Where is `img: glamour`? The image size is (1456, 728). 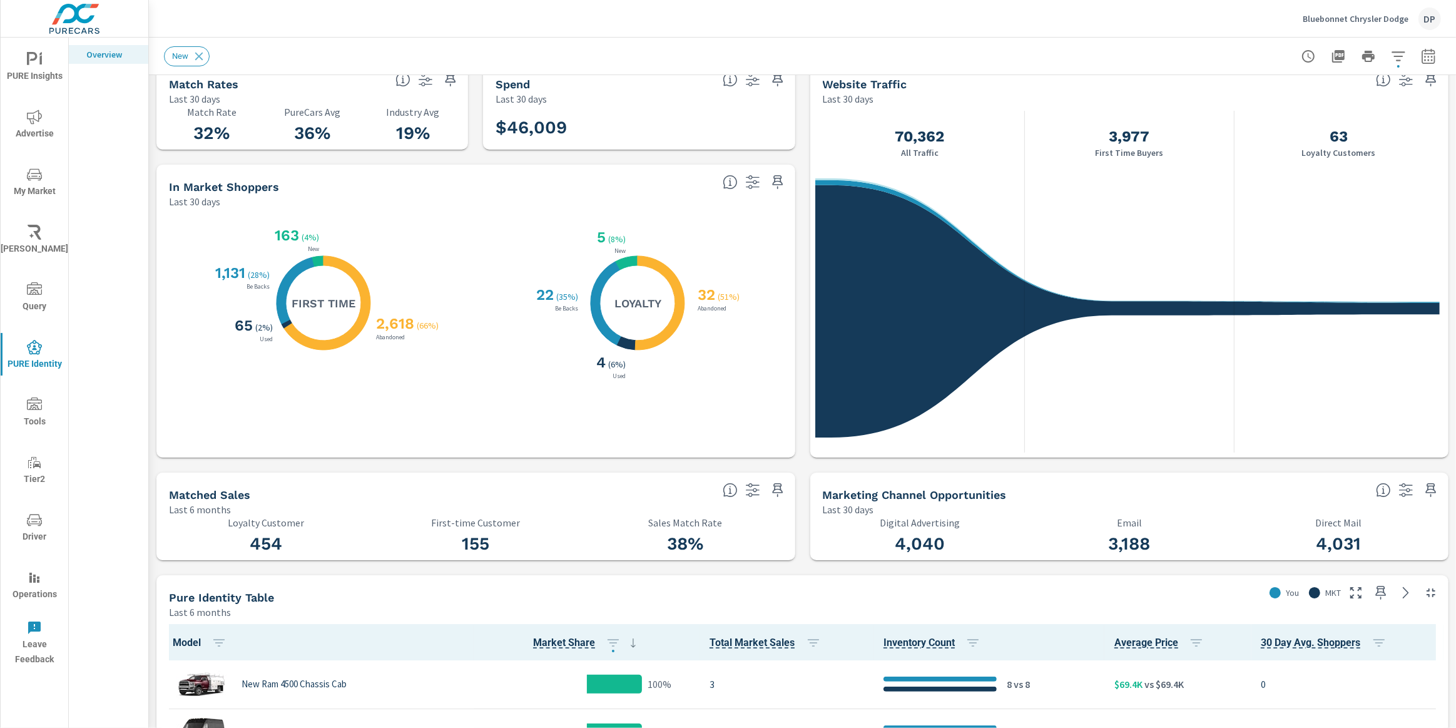 img: glamour is located at coordinates (201, 684).